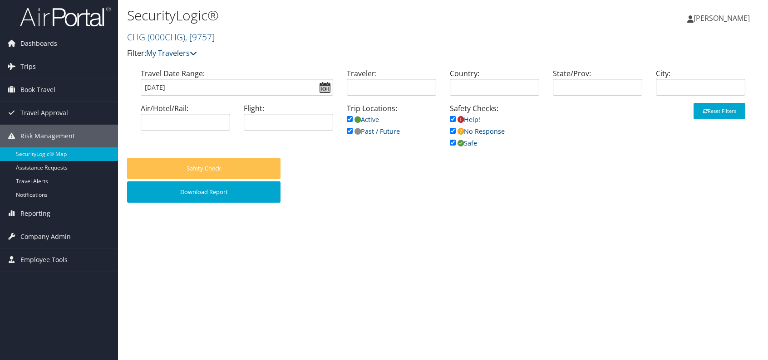 The width and height of the screenshot is (768, 360). Describe the element at coordinates (465, 119) in the screenshot. I see `a: Help!` at that location.